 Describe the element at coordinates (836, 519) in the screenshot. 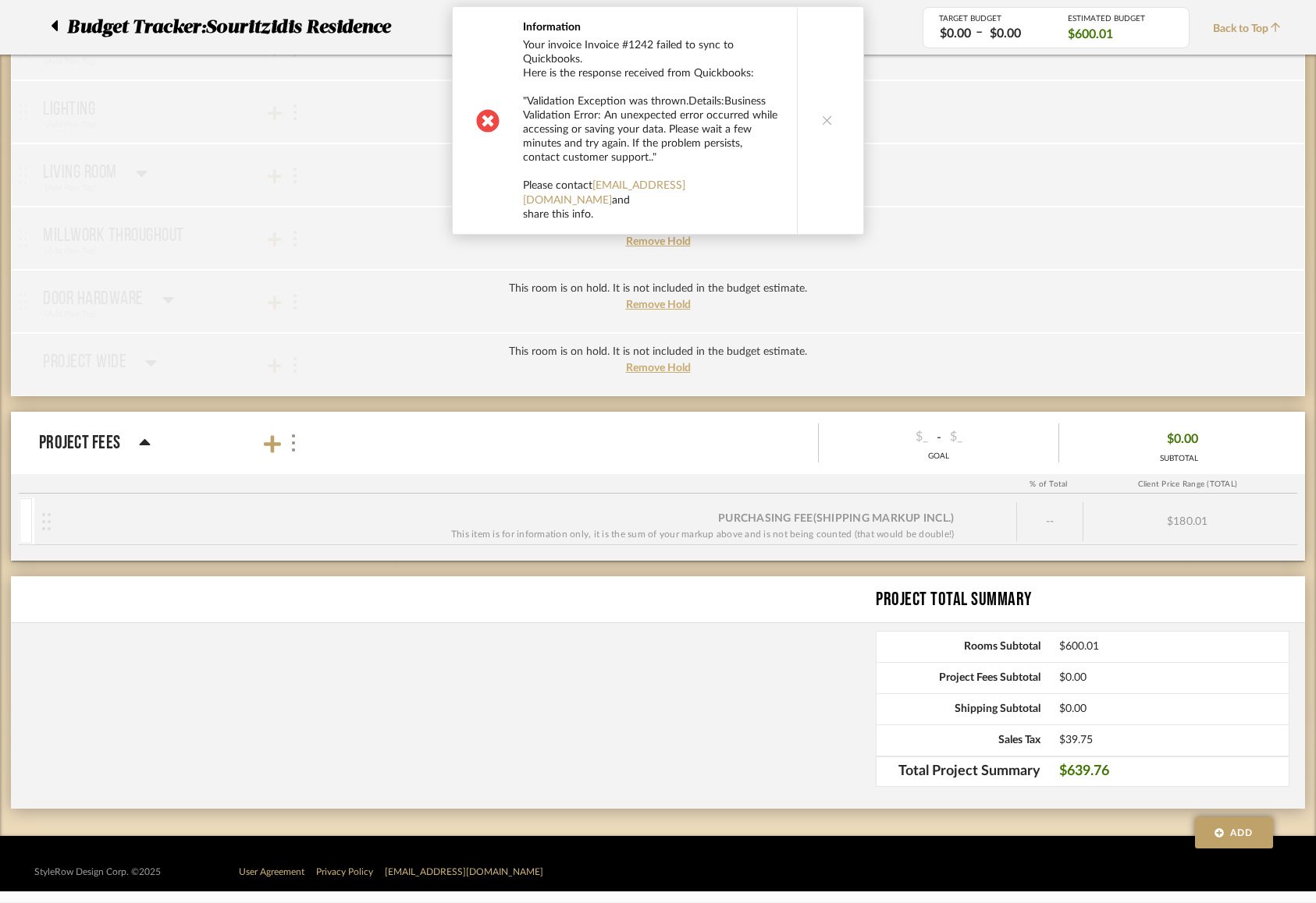

I see `div: Purchasing Fee (Shipping markup incl.)` at that location.